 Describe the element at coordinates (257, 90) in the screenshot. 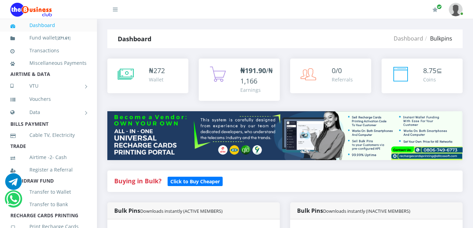

I see `div: Earnings` at that location.